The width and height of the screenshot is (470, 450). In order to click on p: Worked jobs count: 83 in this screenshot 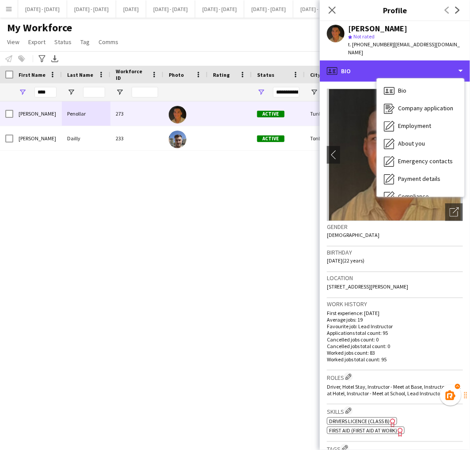, I will do `click(395, 353)`.